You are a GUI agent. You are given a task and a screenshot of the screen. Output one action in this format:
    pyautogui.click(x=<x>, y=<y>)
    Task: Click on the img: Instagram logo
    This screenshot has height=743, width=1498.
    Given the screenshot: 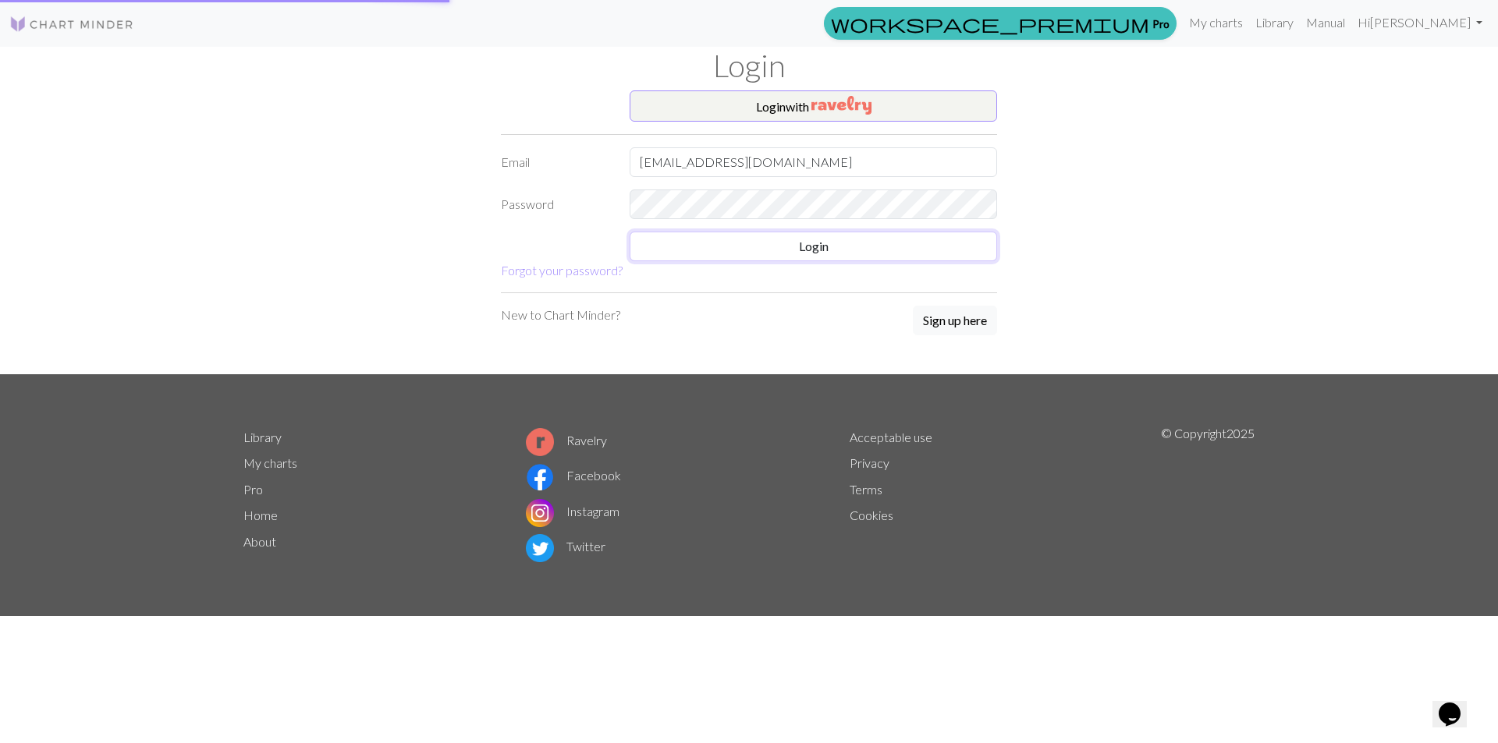 What is the action you would take?
    pyautogui.click(x=540, y=513)
    